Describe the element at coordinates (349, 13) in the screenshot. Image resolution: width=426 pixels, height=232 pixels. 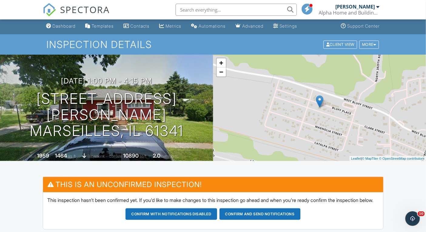
I see `div: Alpha Home and Building Inspections, PLLC` at that location.